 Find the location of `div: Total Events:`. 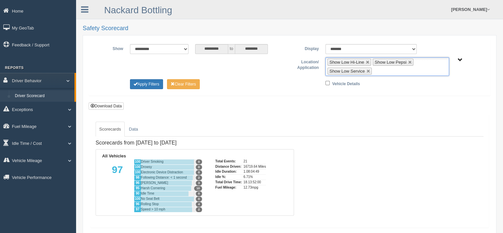

div: Total Events: is located at coordinates (229, 161).